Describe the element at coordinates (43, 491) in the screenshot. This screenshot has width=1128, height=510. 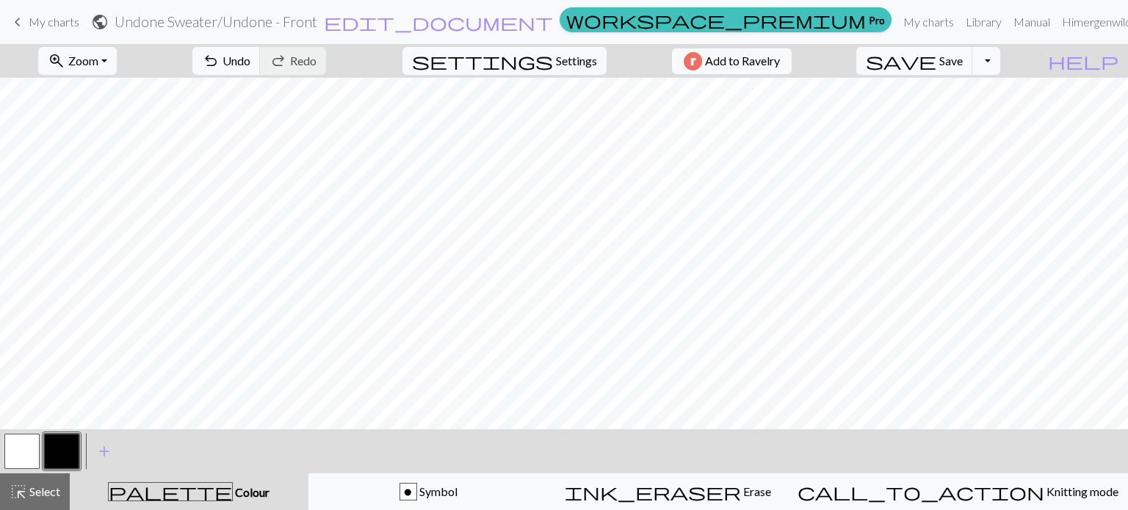
I see `span: Select` at that location.